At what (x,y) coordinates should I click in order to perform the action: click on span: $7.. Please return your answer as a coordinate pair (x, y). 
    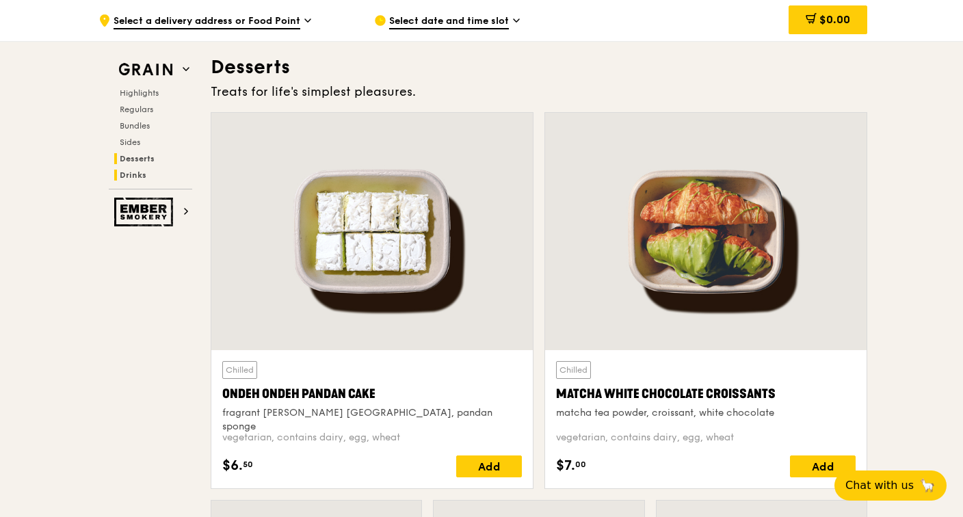
    Looking at the image, I should click on (566, 466).